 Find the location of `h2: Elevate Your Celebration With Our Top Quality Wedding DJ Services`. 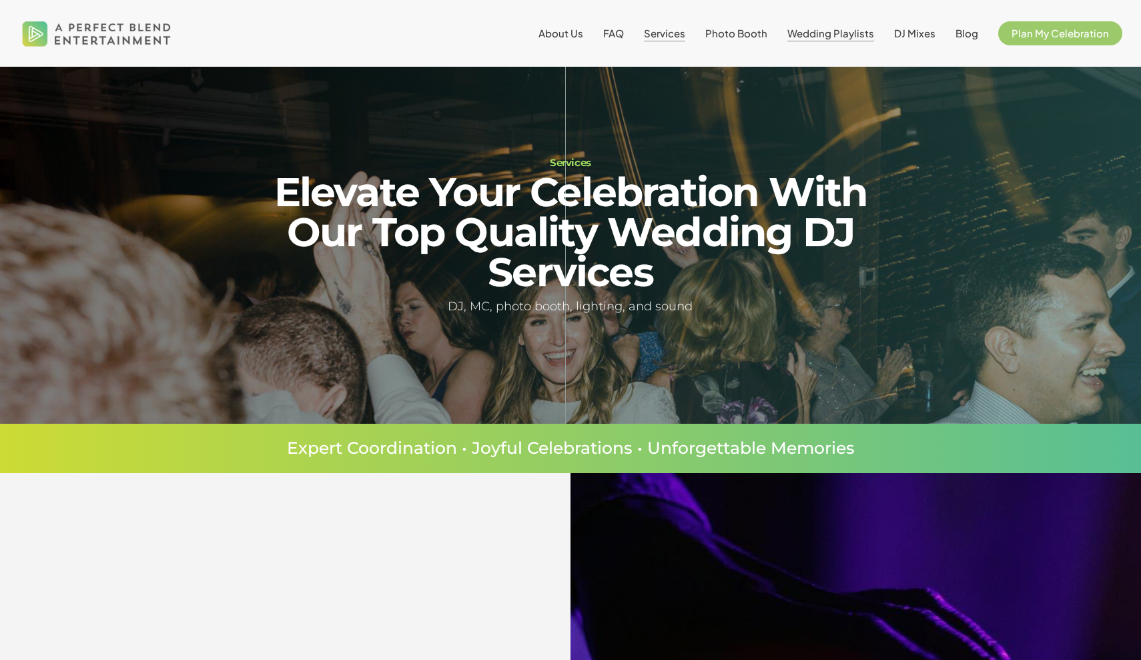

h2: Elevate Your Celebration With Our Top Quality Wedding DJ Services is located at coordinates (570, 232).